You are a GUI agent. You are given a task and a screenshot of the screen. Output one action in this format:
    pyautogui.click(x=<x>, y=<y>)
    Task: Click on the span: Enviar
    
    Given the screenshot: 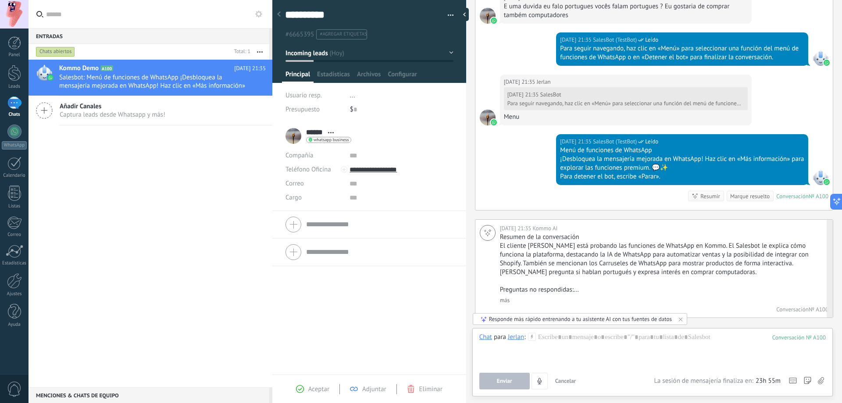 What is the action you would take?
    pyautogui.click(x=504, y=381)
    